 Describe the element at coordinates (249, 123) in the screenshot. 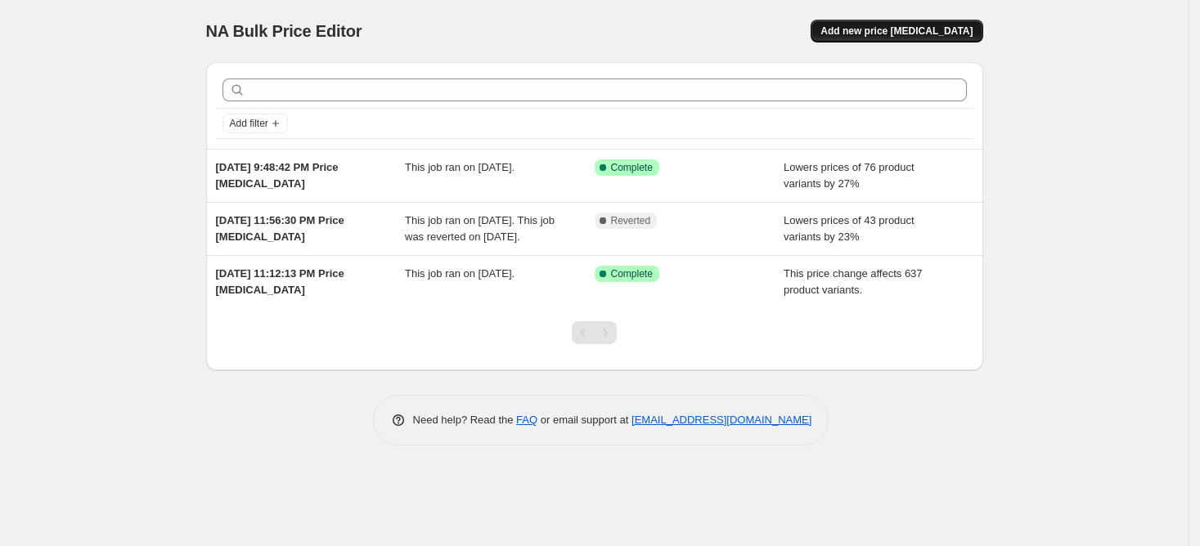

I see `span: Add filter` at that location.